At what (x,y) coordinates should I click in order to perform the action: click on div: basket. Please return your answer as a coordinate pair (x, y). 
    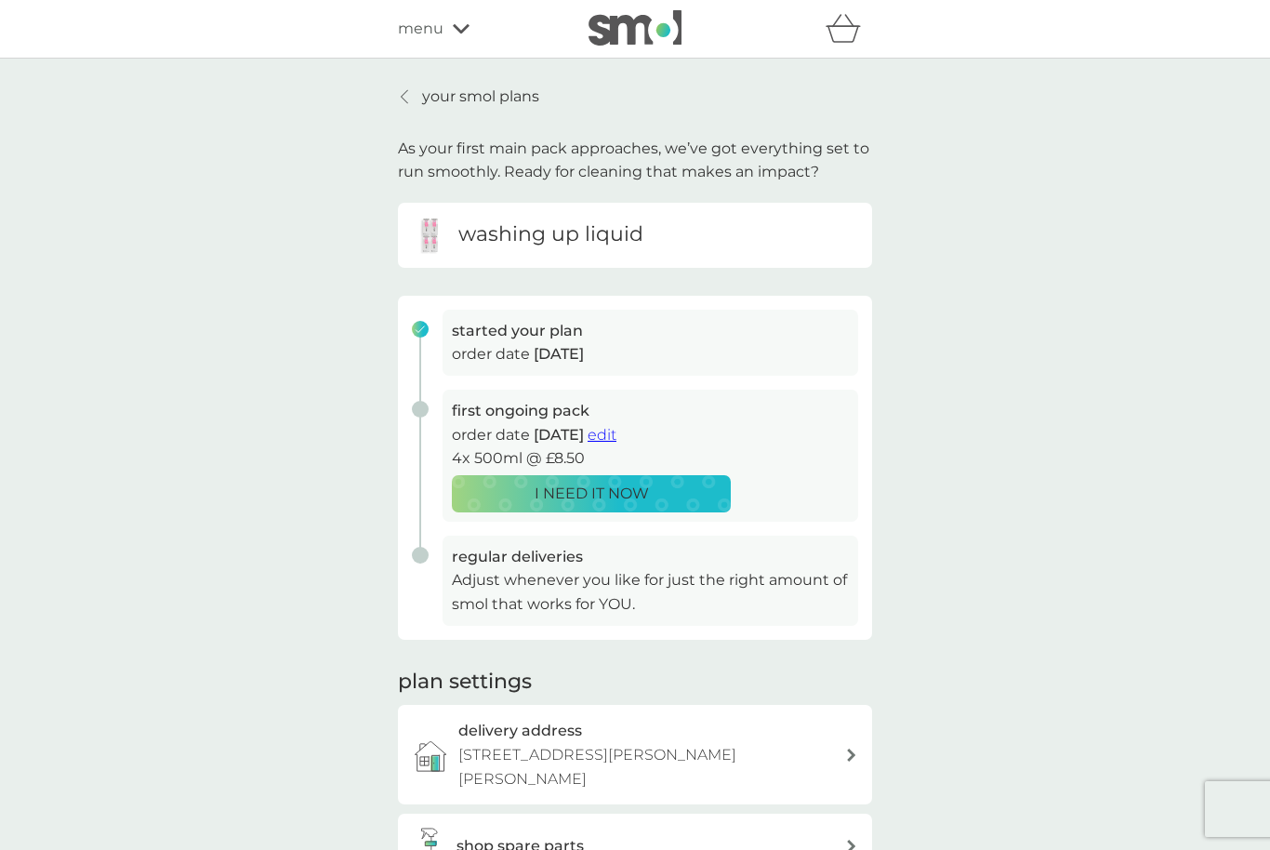
    Looking at the image, I should click on (849, 29).